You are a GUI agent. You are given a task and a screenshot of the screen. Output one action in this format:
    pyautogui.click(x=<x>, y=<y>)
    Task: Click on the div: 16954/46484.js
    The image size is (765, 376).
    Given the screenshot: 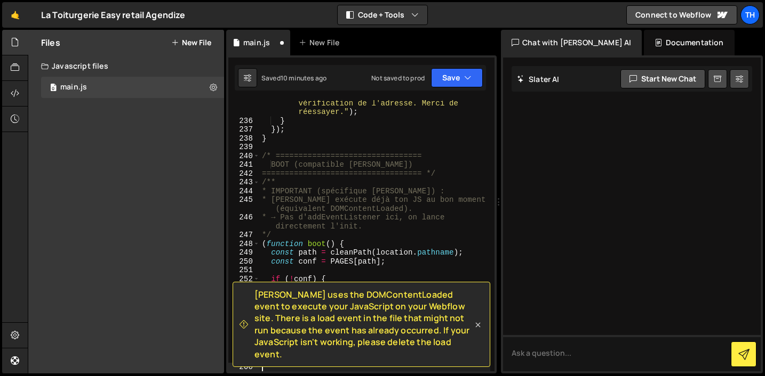 What is the action you would take?
    pyautogui.click(x=132, y=87)
    